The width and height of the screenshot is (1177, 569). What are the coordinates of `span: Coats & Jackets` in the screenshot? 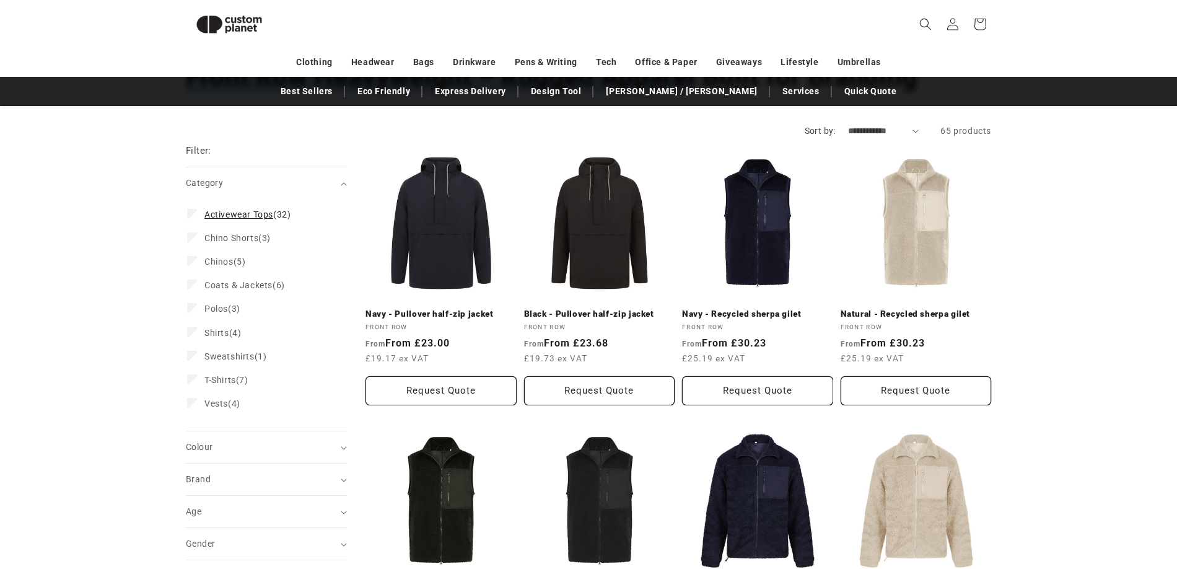 It's located at (239, 285).